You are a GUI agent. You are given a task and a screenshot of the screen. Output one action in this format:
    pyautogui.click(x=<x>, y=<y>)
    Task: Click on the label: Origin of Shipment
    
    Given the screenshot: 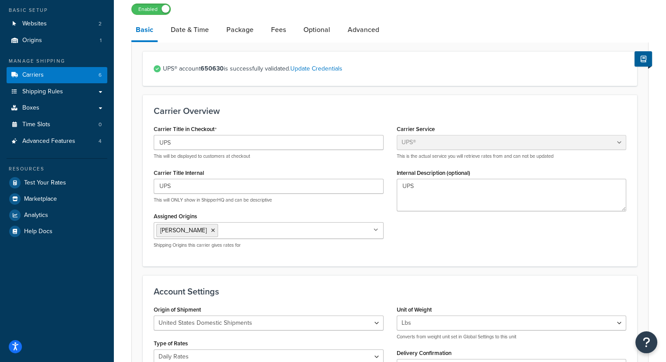 What is the action you would take?
    pyautogui.click(x=177, y=309)
    